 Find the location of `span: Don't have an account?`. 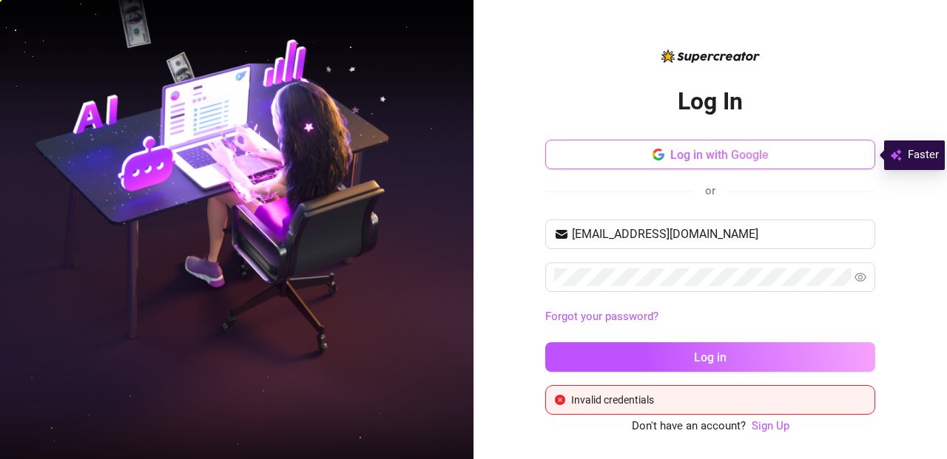

span: Don't have an account? is located at coordinates (689, 427).